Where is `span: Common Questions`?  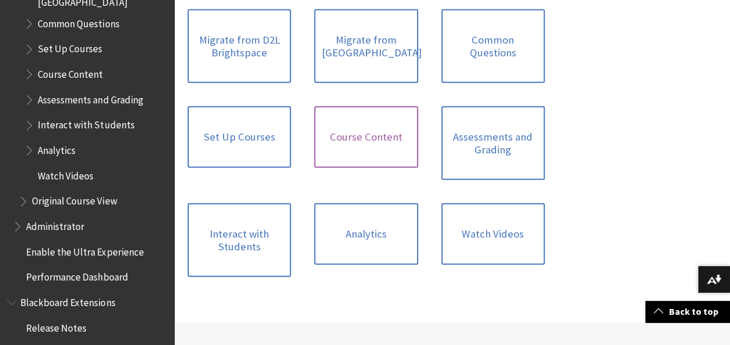
span: Common Questions is located at coordinates (78, 22).